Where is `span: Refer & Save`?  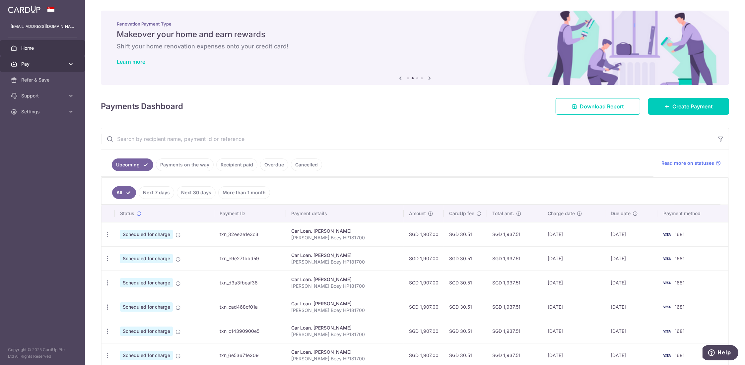
span: Refer & Save is located at coordinates (43, 80).